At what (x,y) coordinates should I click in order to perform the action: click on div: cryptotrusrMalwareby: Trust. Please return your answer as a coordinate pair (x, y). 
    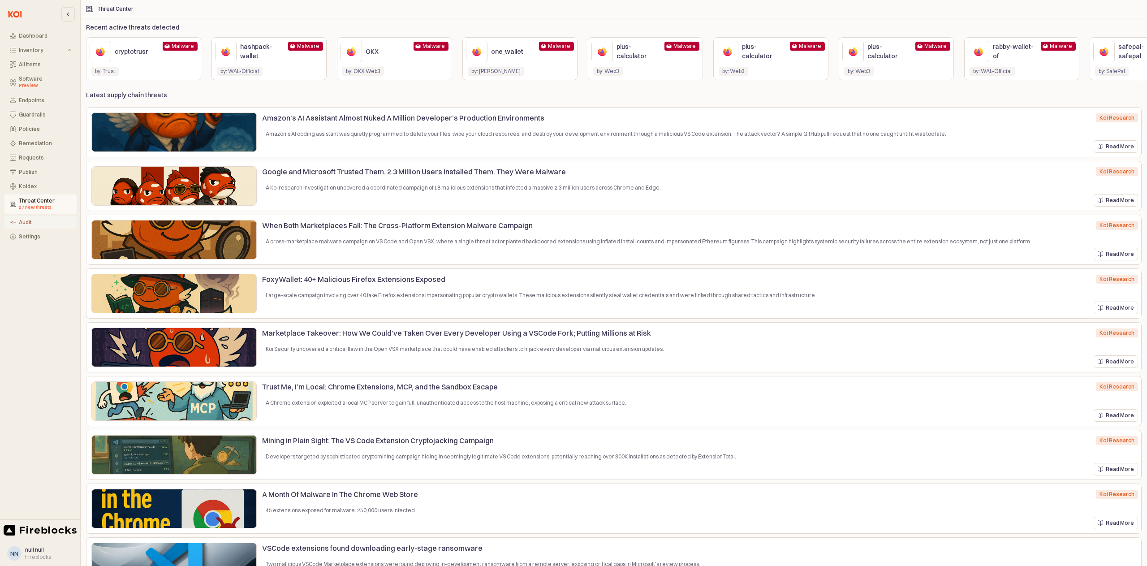
    Looking at the image, I should click on (143, 59).